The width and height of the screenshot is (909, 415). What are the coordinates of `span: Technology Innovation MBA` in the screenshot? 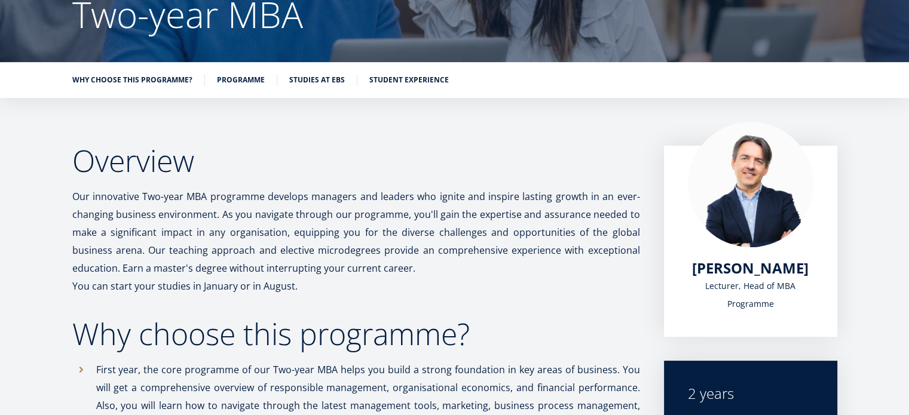 It's located at (64, 203).